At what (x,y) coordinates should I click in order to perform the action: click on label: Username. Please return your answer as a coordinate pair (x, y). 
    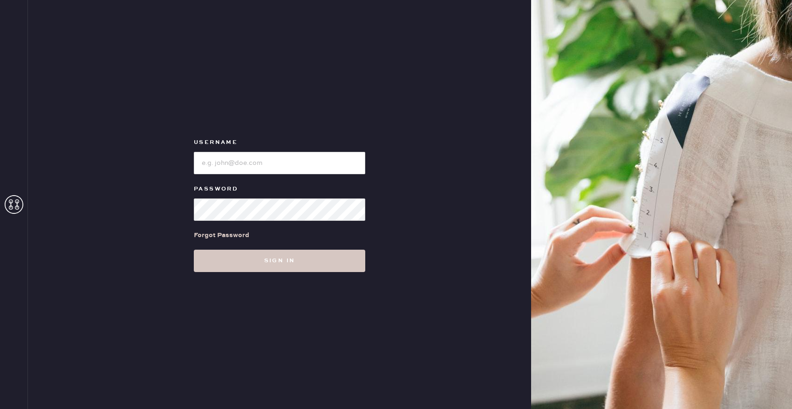
    Looking at the image, I should click on (280, 143).